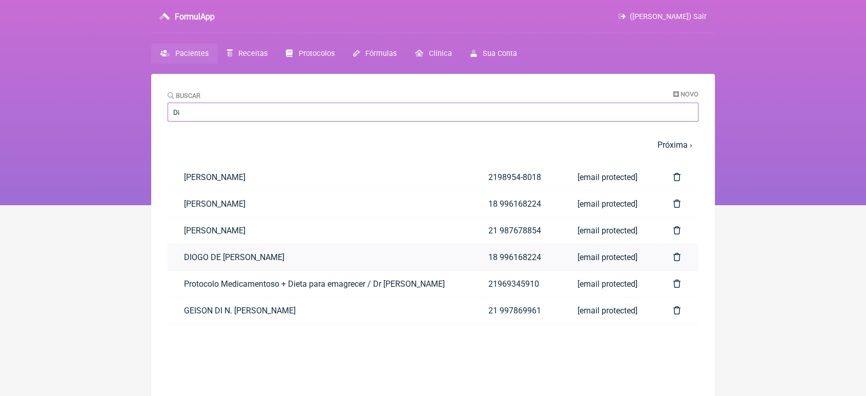  What do you see at coordinates (192, 53) in the screenshot?
I see `span: Pacientes` at bounding box center [192, 53].